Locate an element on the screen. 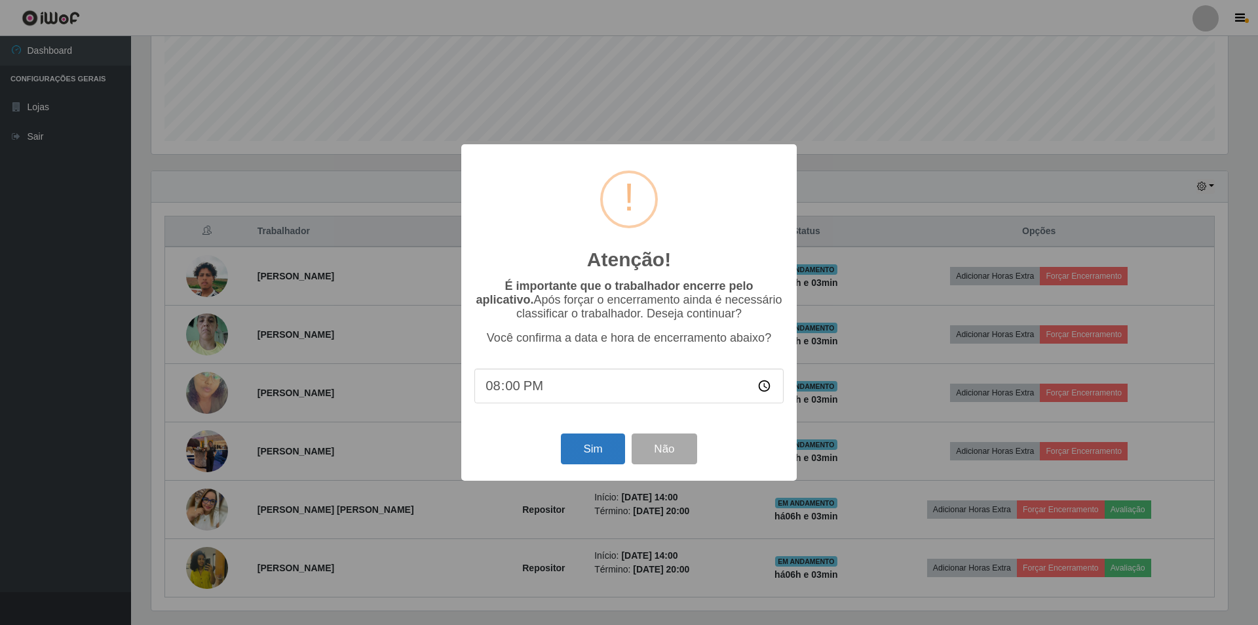 The image size is (1258, 625). p: Após forçar o encerramento ainda é necessário classificar o trabalhador. Deseja continuar? is located at coordinates (629, 299).